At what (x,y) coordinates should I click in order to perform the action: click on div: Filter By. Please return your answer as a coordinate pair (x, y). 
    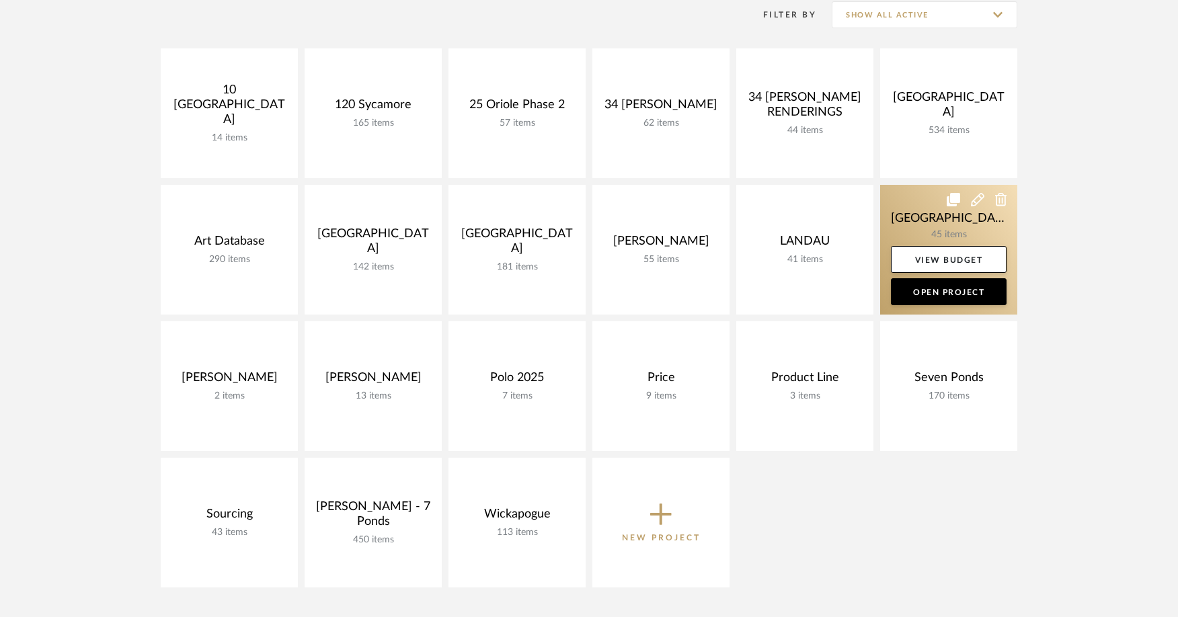
    Looking at the image, I should click on (781, 15).